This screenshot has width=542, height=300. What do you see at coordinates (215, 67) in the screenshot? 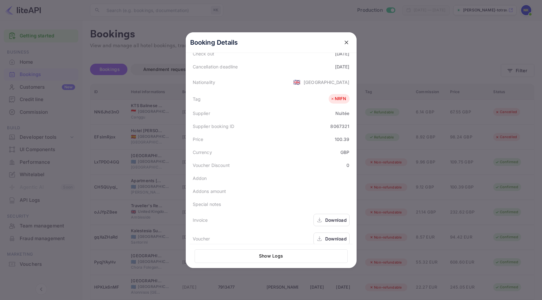
I see `div: Cancellation deadline` at bounding box center [215, 67].